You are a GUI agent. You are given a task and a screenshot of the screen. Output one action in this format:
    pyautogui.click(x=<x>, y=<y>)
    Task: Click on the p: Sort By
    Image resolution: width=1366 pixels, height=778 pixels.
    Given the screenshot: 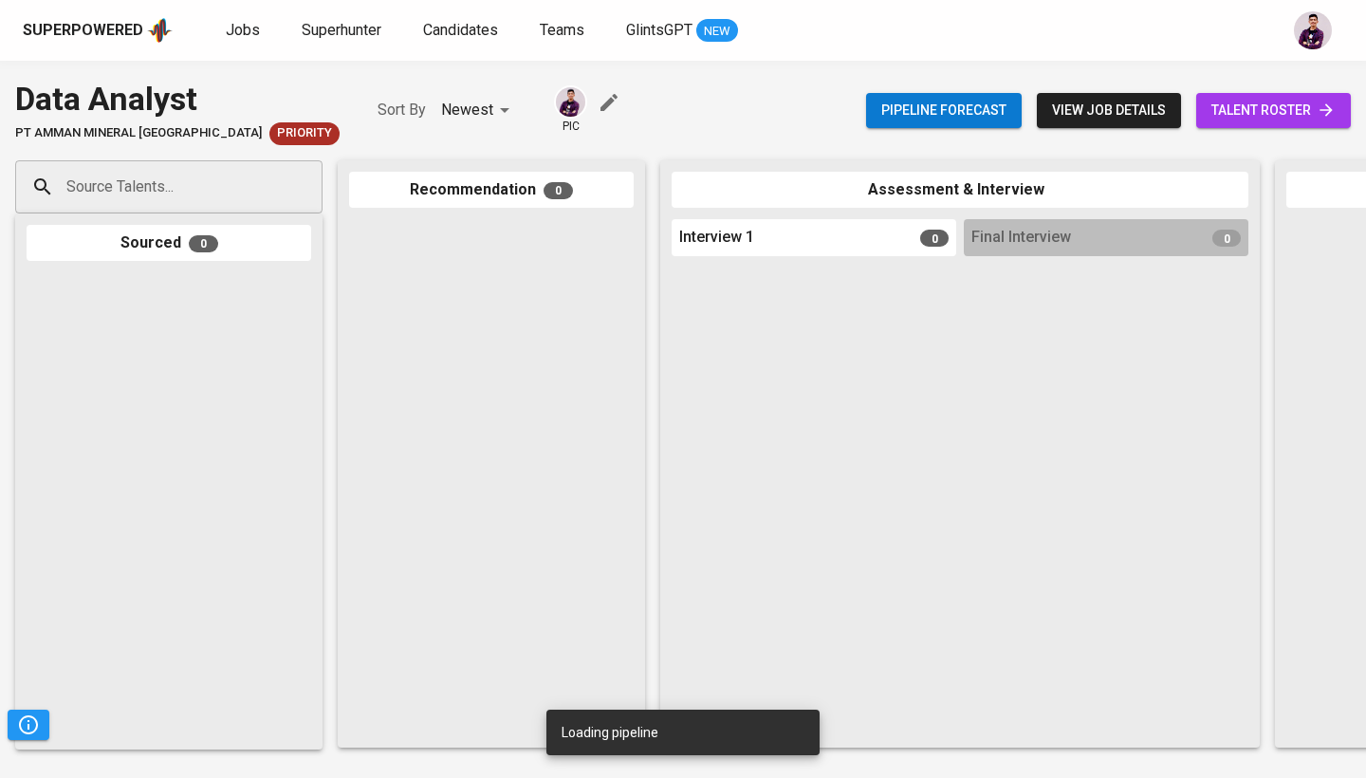 What is the action you would take?
    pyautogui.click(x=401, y=110)
    